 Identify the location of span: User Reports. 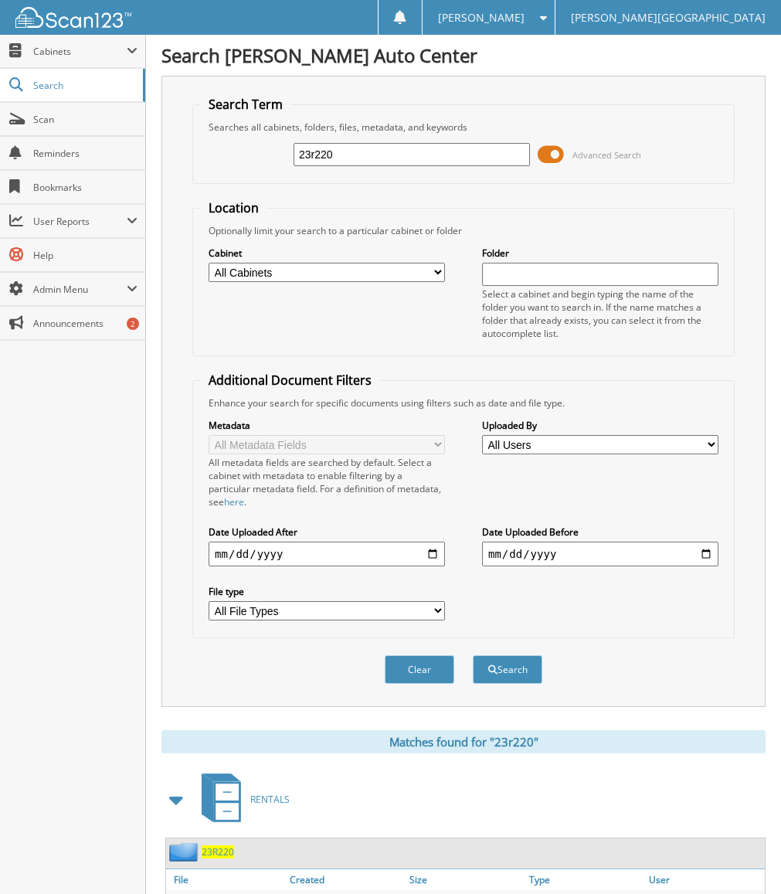
(80, 221).